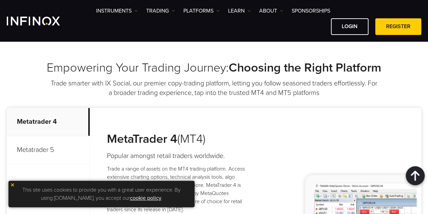  Describe the element at coordinates (271, 11) in the screenshot. I see `a: ABOUT` at that location.